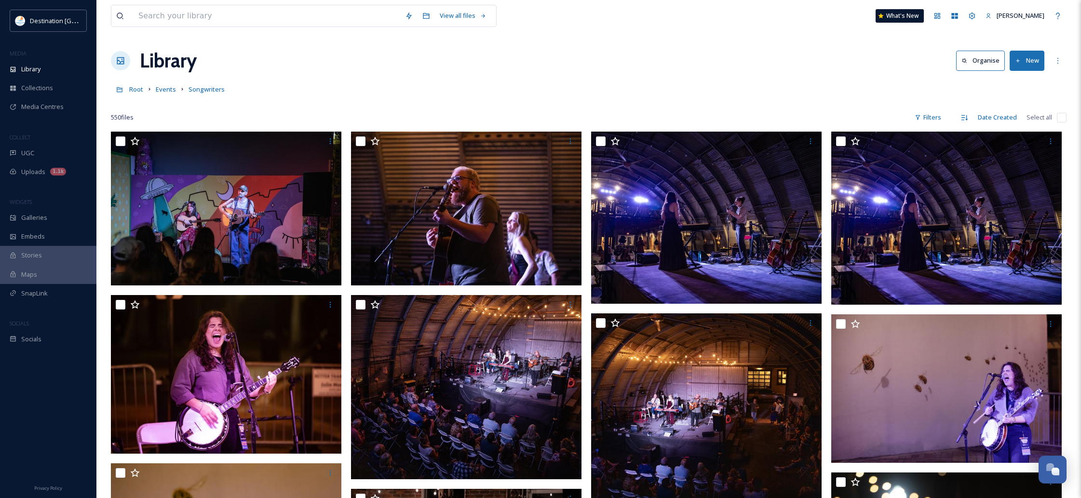 Image resolution: width=1081 pixels, height=498 pixels. Describe the element at coordinates (48, 487) in the screenshot. I see `a: Privacy Policy` at that location.